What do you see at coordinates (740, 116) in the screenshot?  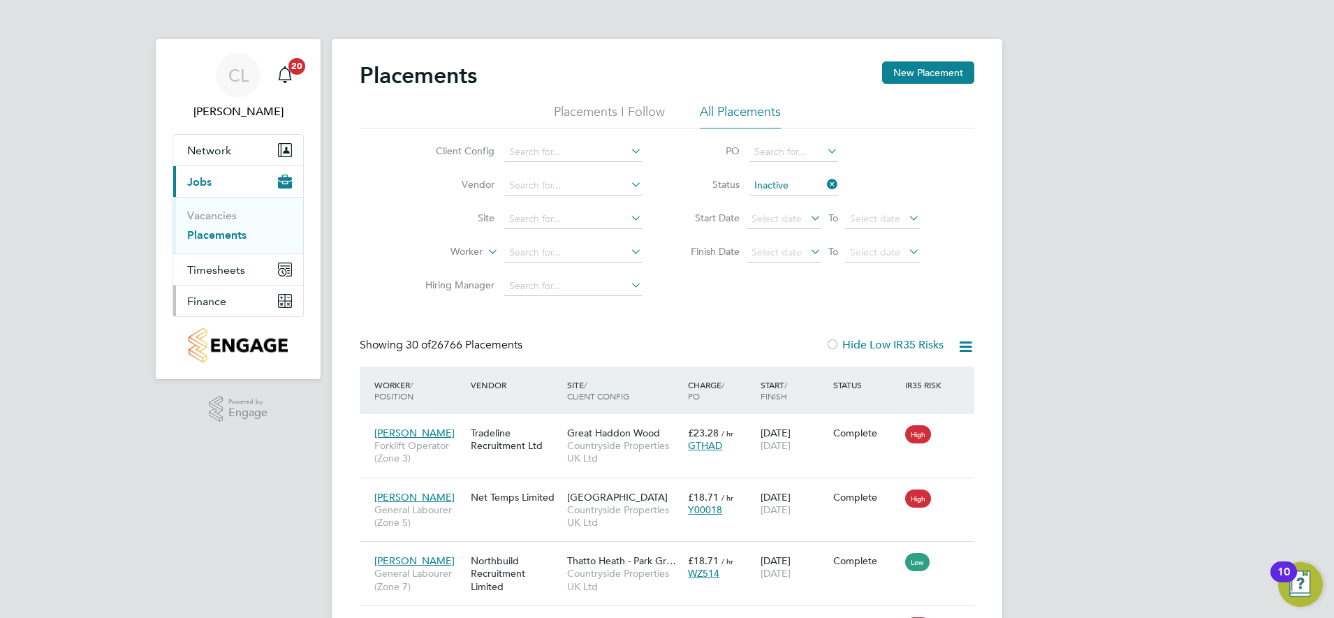 I see `li: All Placements` at bounding box center [740, 116].